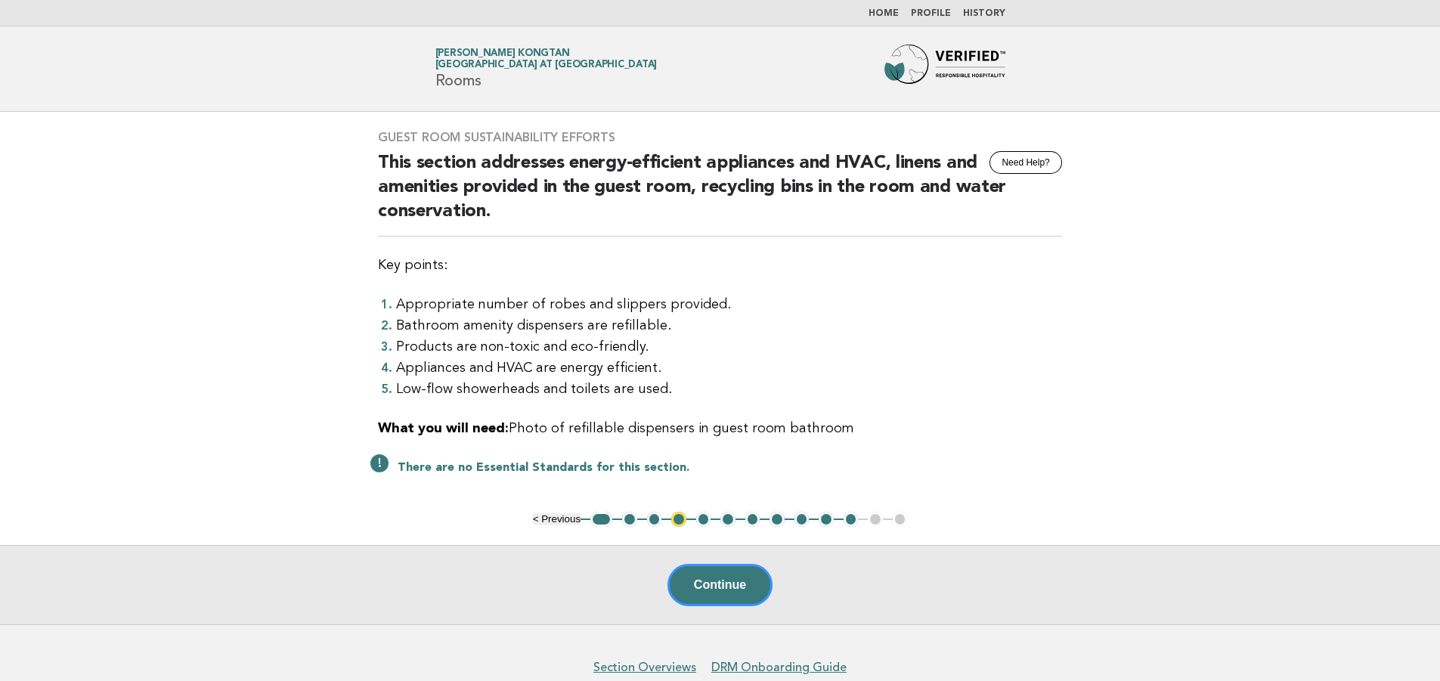 The image size is (1440, 681). I want to click on a: Section Overviews, so click(645, 668).